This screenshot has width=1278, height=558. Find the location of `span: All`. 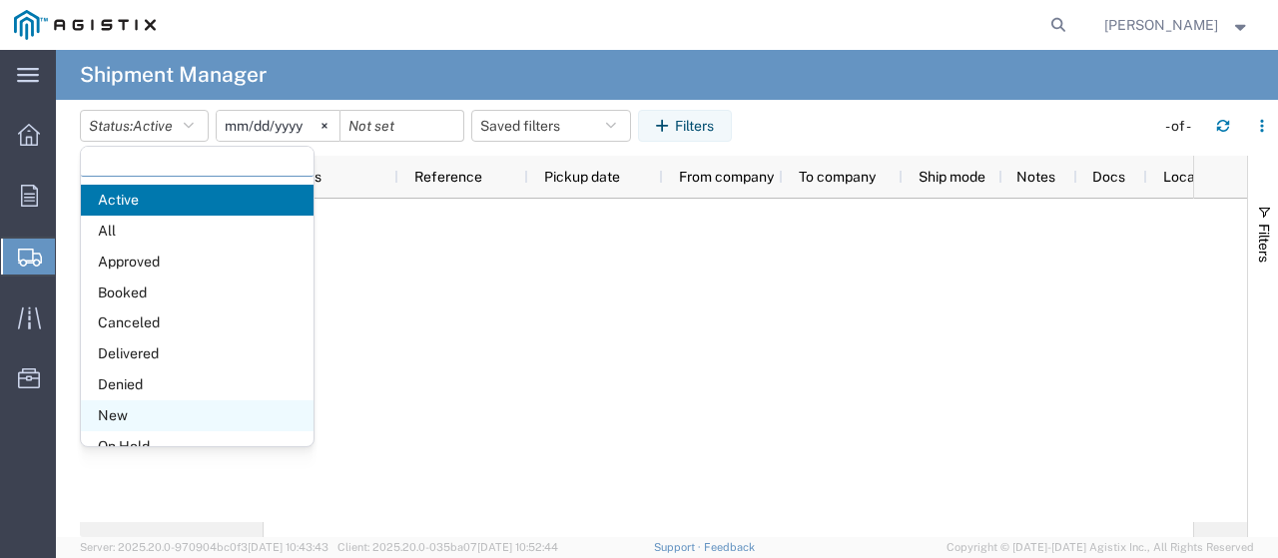

span: All is located at coordinates (197, 231).